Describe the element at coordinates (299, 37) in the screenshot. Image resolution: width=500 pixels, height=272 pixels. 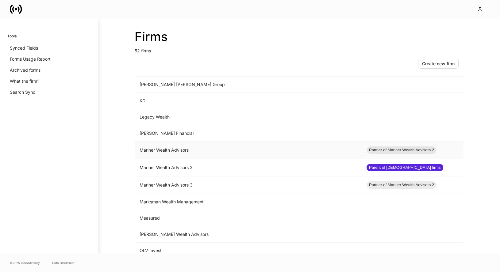
I see `h2: Firms` at that location.